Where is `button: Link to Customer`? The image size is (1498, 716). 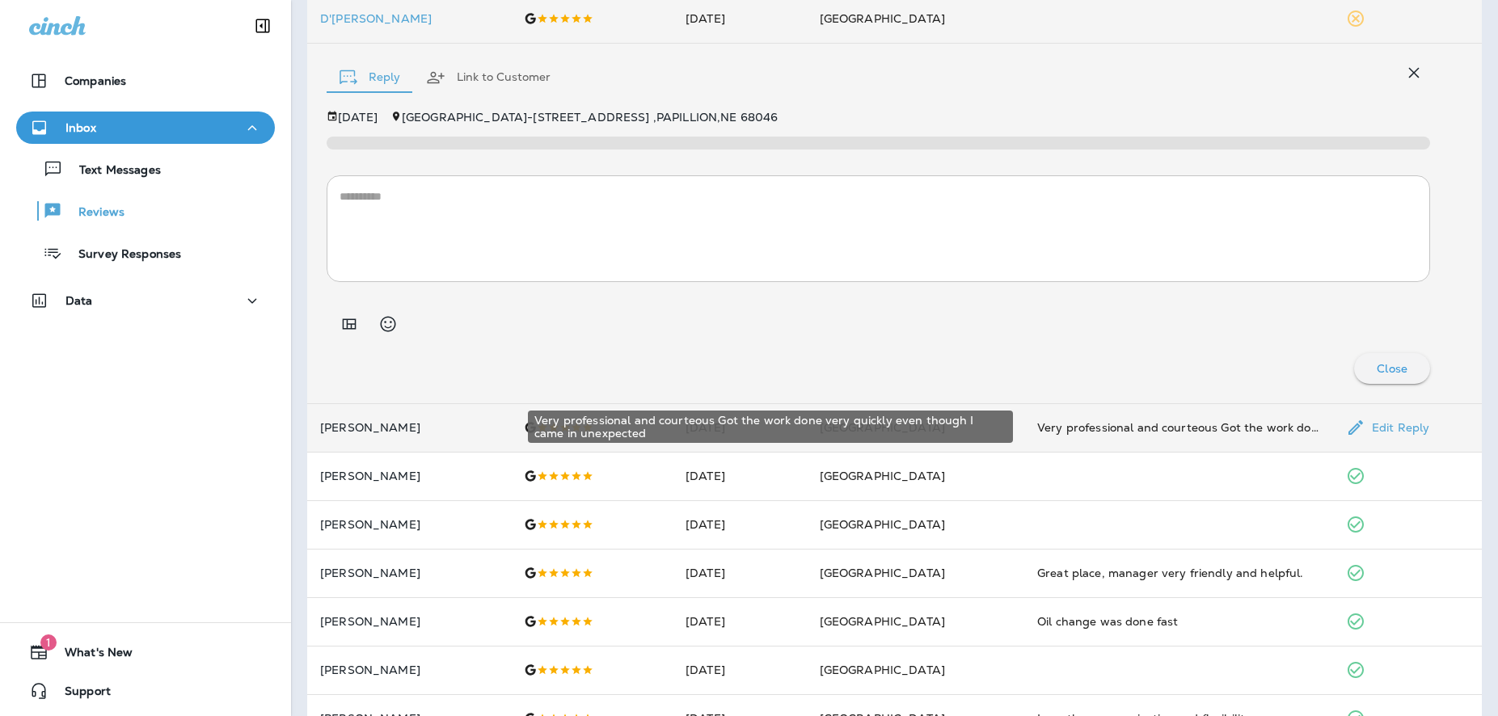 button: Link to Customer is located at coordinates (488, 78).